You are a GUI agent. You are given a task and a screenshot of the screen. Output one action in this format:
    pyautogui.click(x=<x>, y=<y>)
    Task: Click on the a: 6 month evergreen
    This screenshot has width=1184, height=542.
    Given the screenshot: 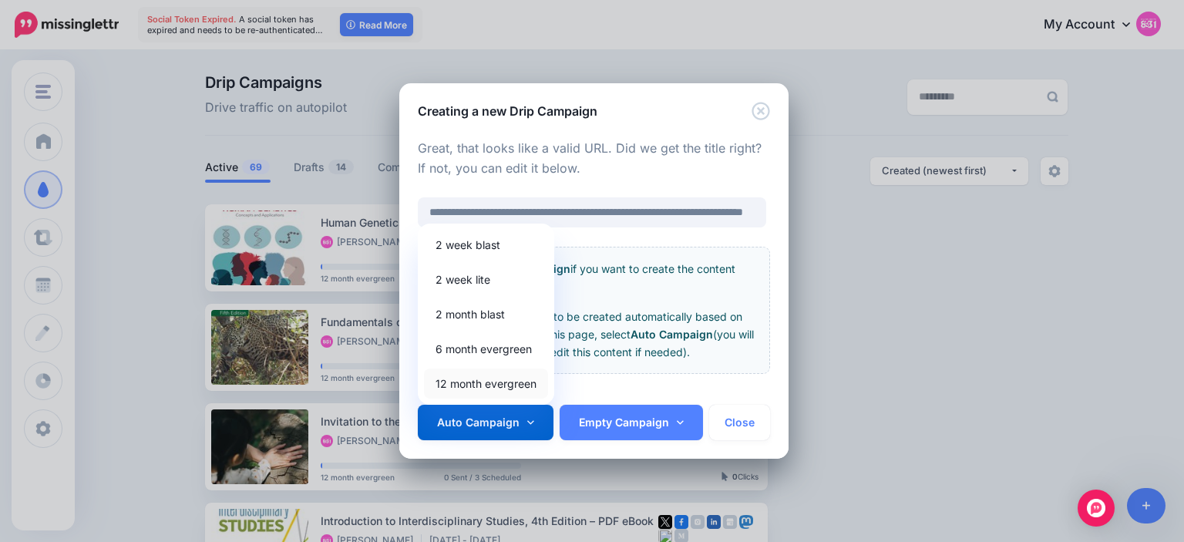 What is the action you would take?
    pyautogui.click(x=486, y=348)
    